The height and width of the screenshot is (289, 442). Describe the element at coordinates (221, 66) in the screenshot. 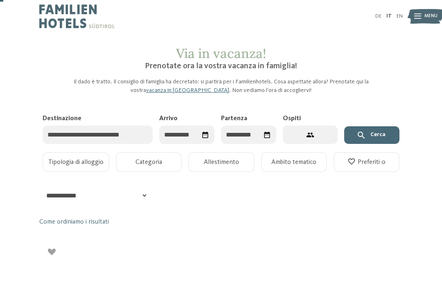

I see `span: Prenotate ora la vostra vacanza in famiglia!` at that location.